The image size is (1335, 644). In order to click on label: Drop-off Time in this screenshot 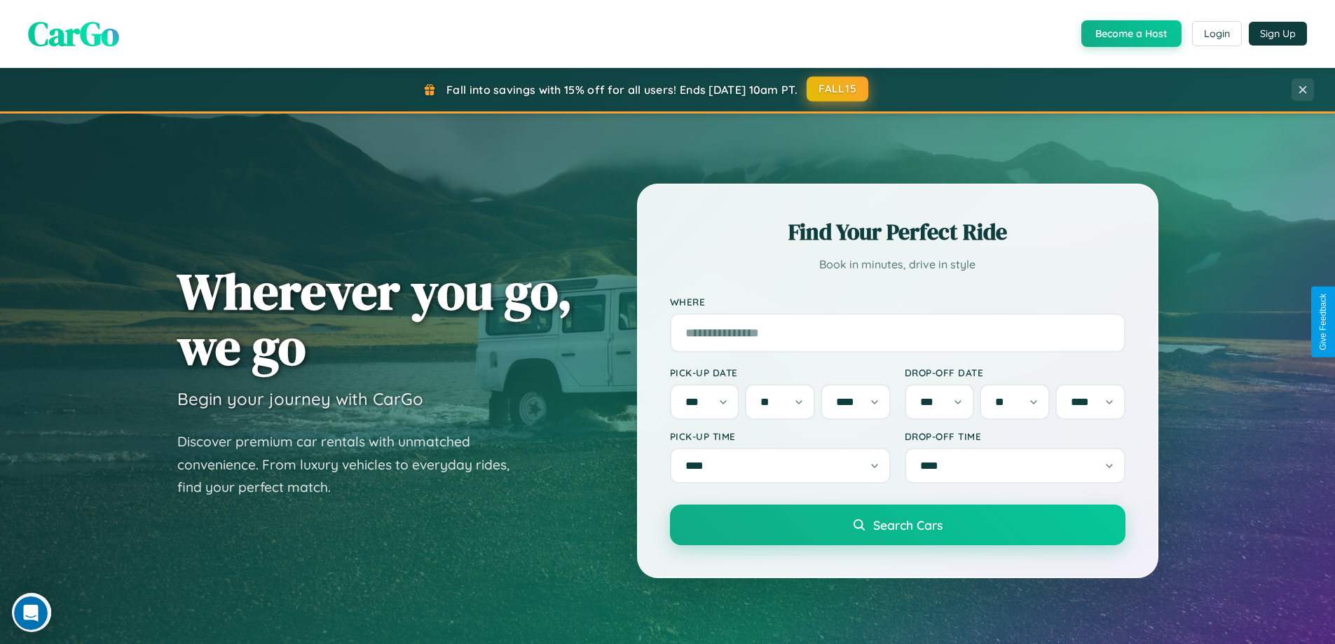, I will do `click(1015, 436)`.